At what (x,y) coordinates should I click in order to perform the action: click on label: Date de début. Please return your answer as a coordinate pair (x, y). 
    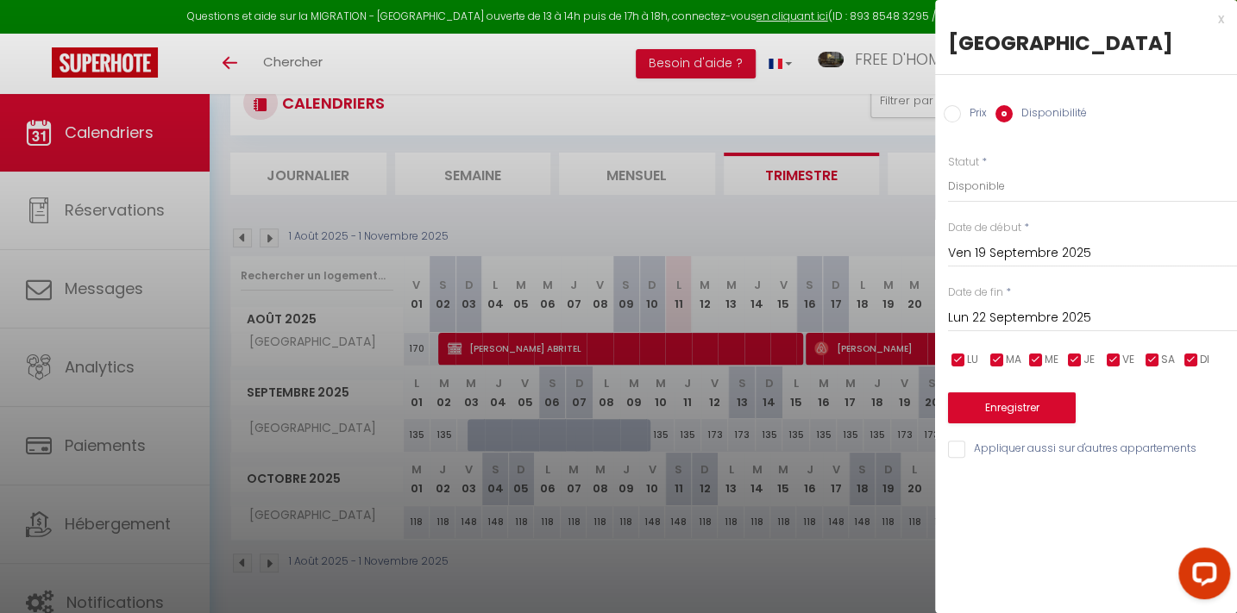
    Looking at the image, I should click on (984, 228).